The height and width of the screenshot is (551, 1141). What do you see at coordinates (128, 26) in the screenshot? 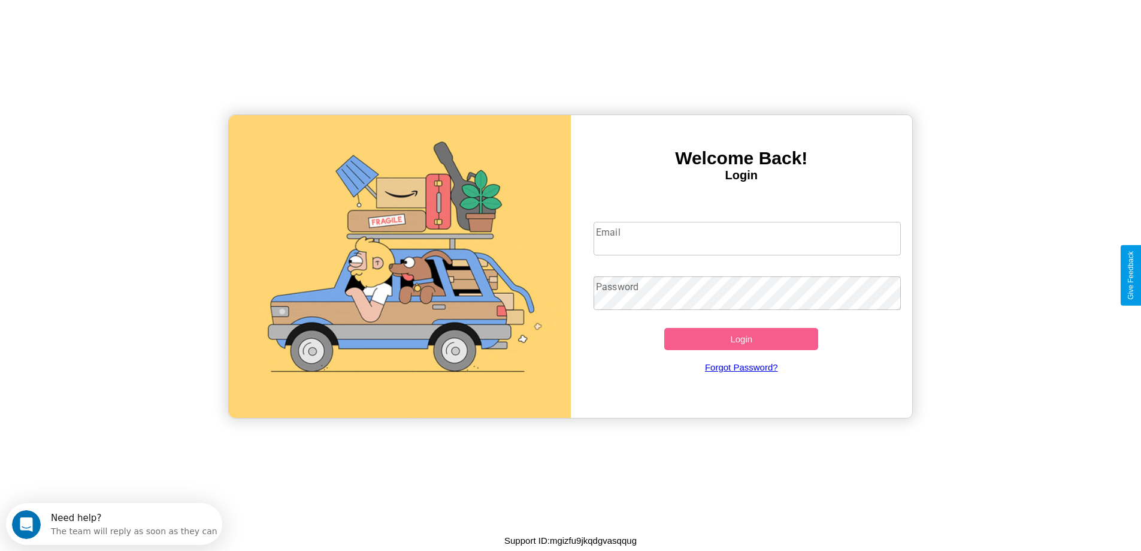
I see `div: The team will reply as soon as they can` at bounding box center [128, 26].